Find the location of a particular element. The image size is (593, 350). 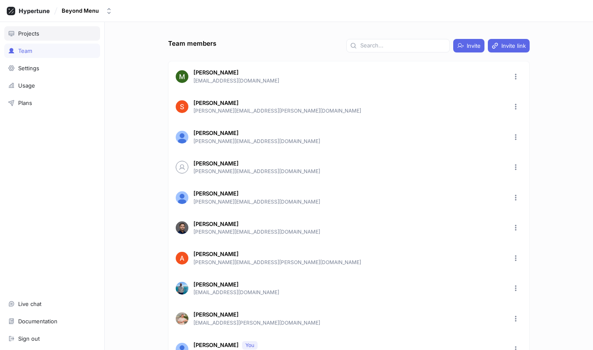

a: Team is located at coordinates (52, 51).